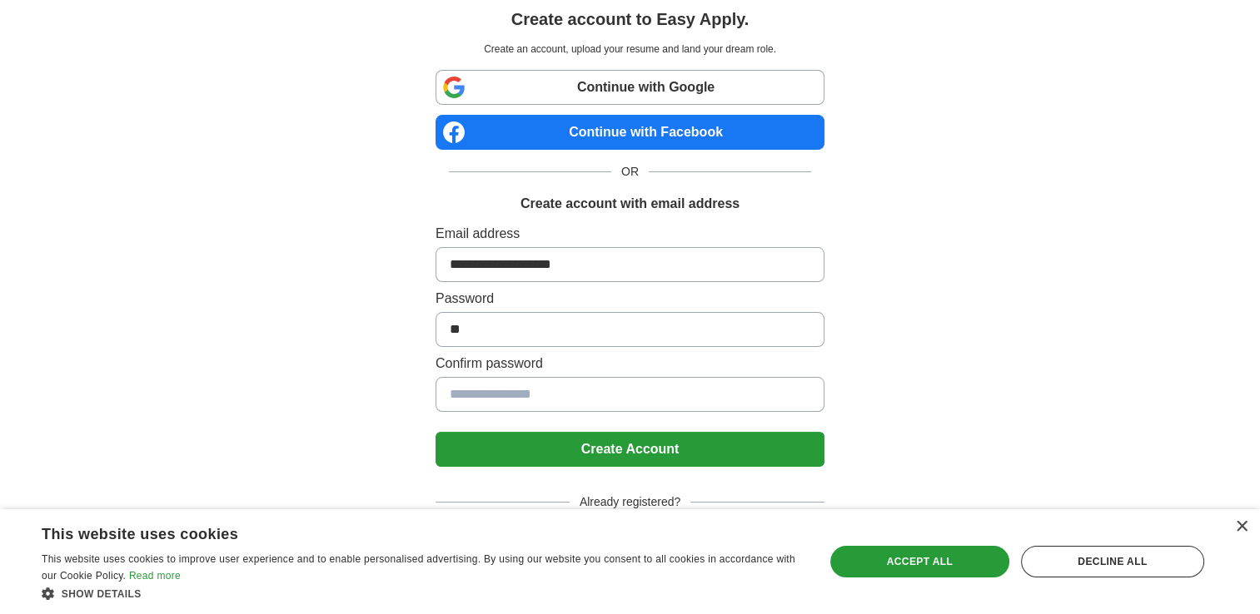 The width and height of the screenshot is (1260, 614). I want to click on span: OR, so click(629, 172).